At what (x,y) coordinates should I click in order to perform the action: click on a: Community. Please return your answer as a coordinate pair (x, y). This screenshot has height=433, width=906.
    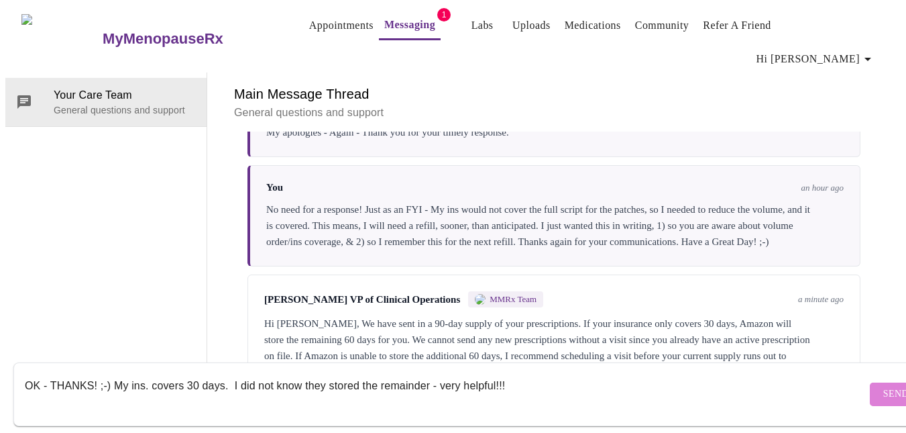
    Looking at the image, I should click on (662, 25).